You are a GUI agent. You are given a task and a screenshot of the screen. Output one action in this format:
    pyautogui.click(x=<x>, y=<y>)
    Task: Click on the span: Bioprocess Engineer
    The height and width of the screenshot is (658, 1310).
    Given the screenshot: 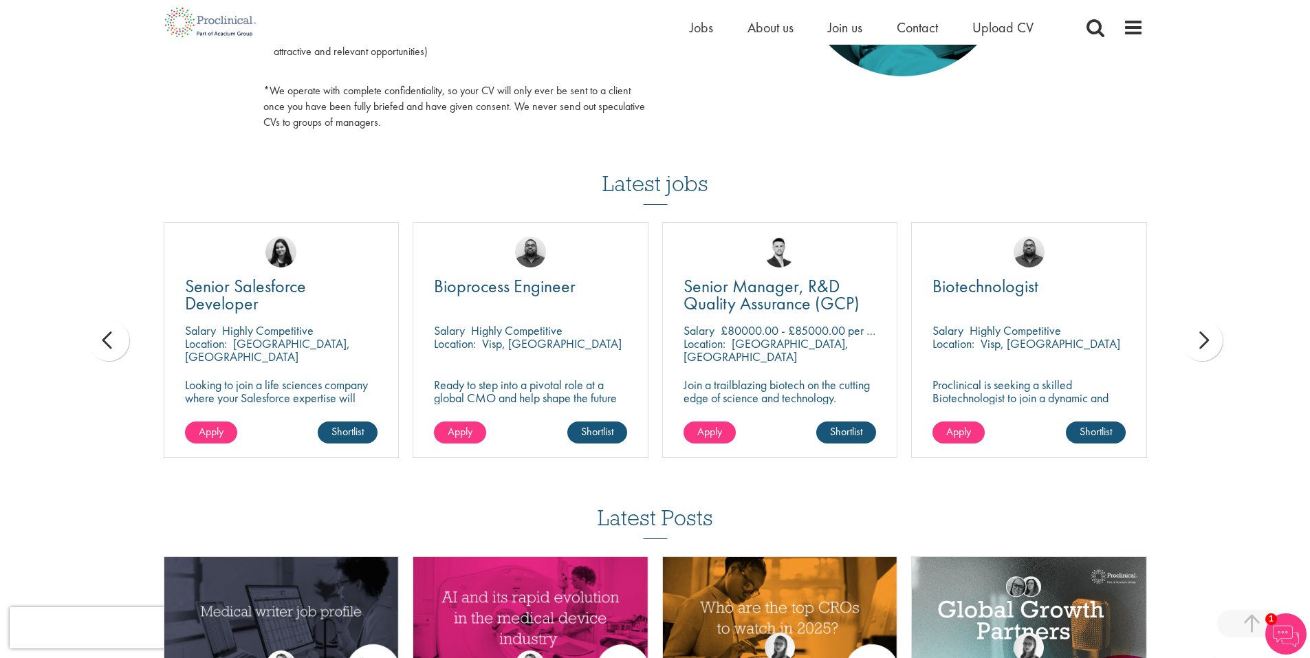 What is the action you would take?
    pyautogui.click(x=505, y=286)
    